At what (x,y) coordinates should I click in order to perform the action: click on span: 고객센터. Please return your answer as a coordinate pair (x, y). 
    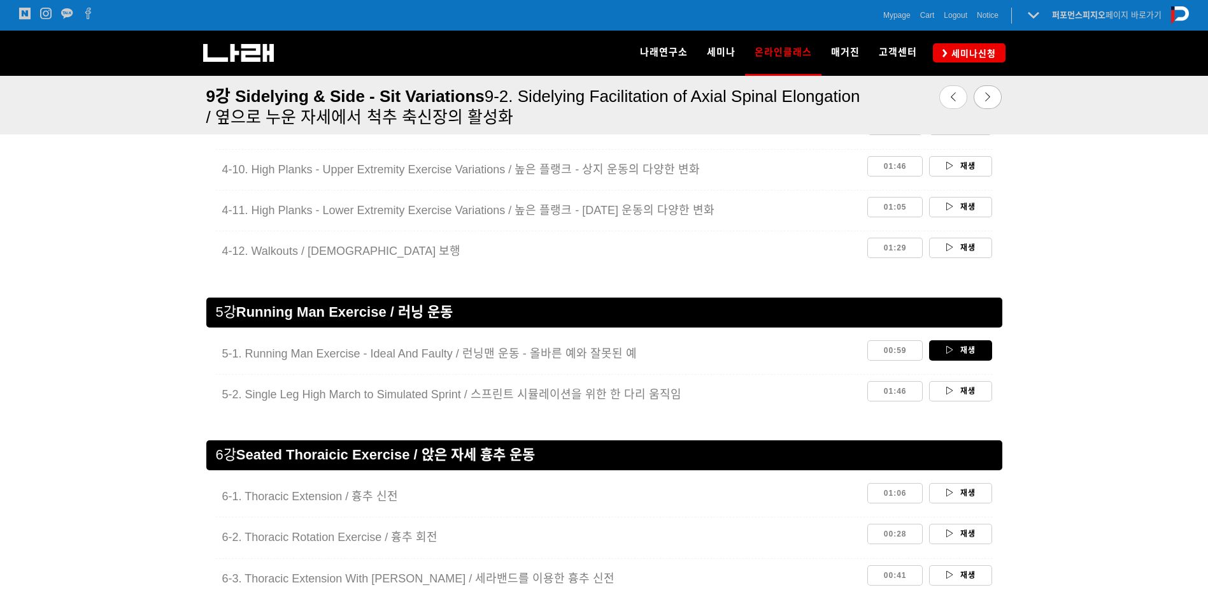
    Looking at the image, I should click on (898, 52).